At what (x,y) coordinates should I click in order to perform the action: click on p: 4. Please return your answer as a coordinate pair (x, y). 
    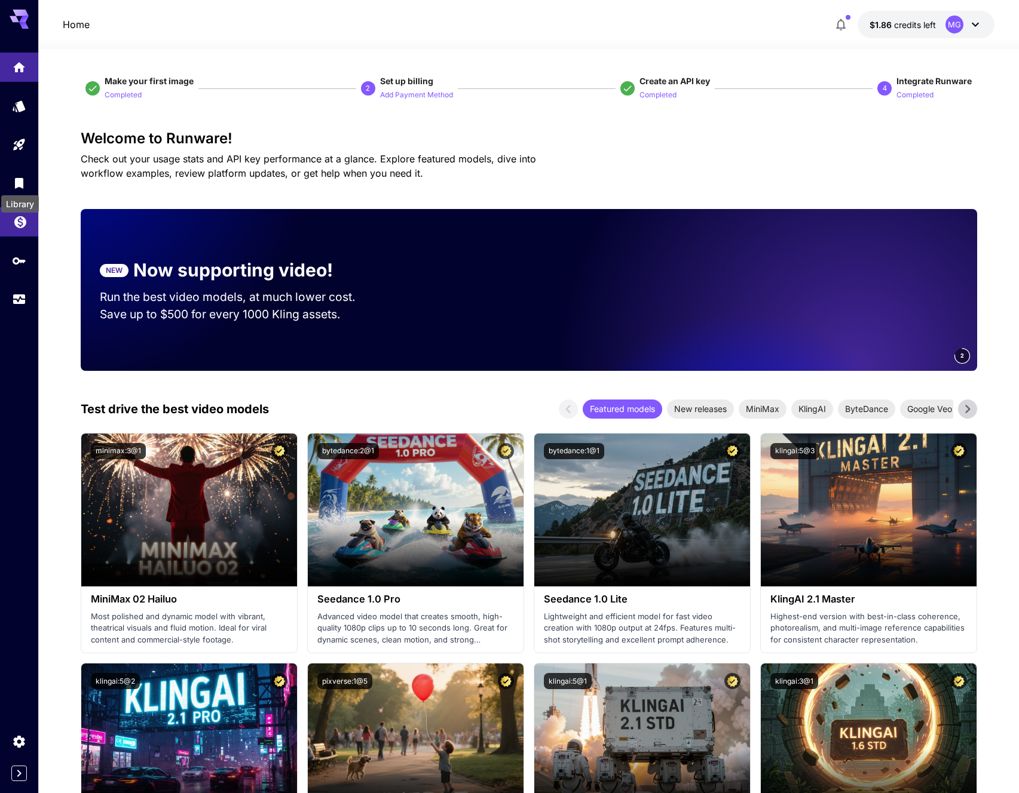
    Looking at the image, I should click on (884, 88).